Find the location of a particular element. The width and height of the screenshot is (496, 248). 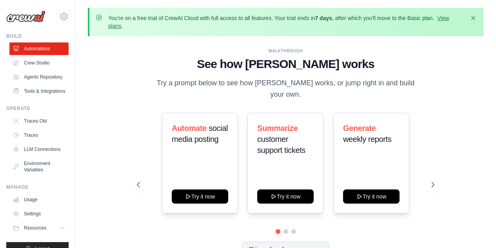

button: Resources is located at coordinates (39, 228).